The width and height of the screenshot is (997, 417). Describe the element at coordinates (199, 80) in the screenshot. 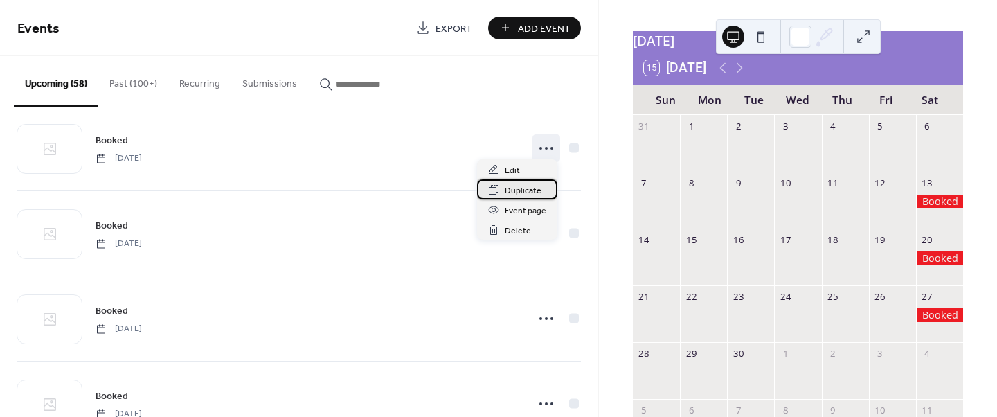

I see `button: Recurring` at that location.